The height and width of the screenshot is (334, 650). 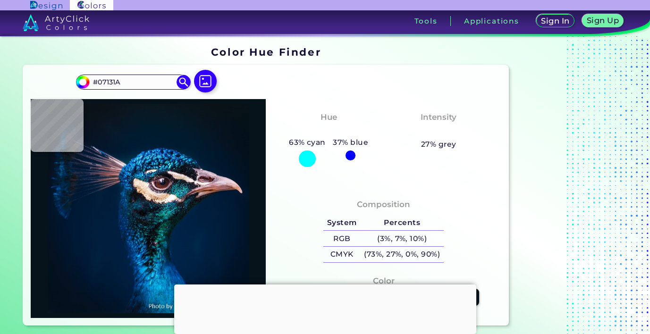 I want to click on h5: (3%, 7%, 10%), so click(x=402, y=238).